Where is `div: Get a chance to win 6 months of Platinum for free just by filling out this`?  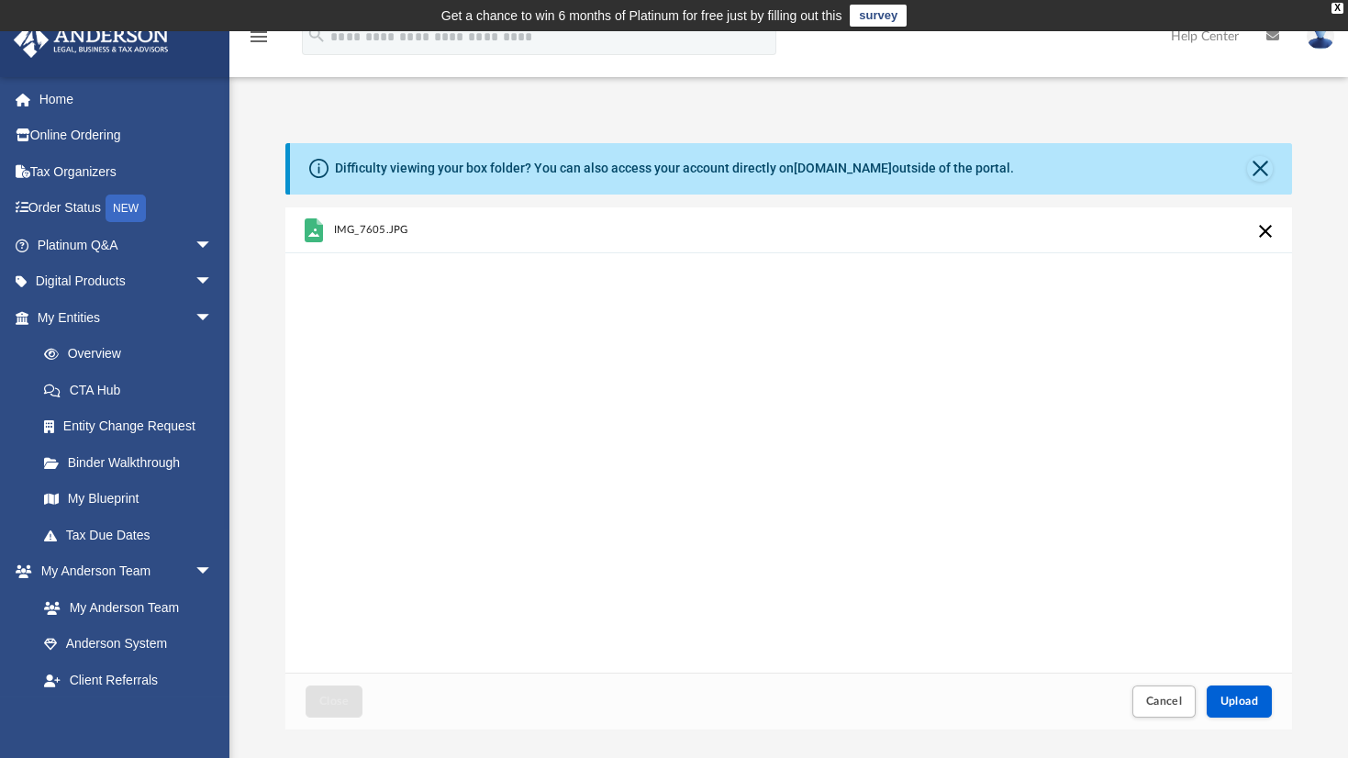 div: Get a chance to win 6 months of Platinum for free just by filling out this is located at coordinates (641, 16).